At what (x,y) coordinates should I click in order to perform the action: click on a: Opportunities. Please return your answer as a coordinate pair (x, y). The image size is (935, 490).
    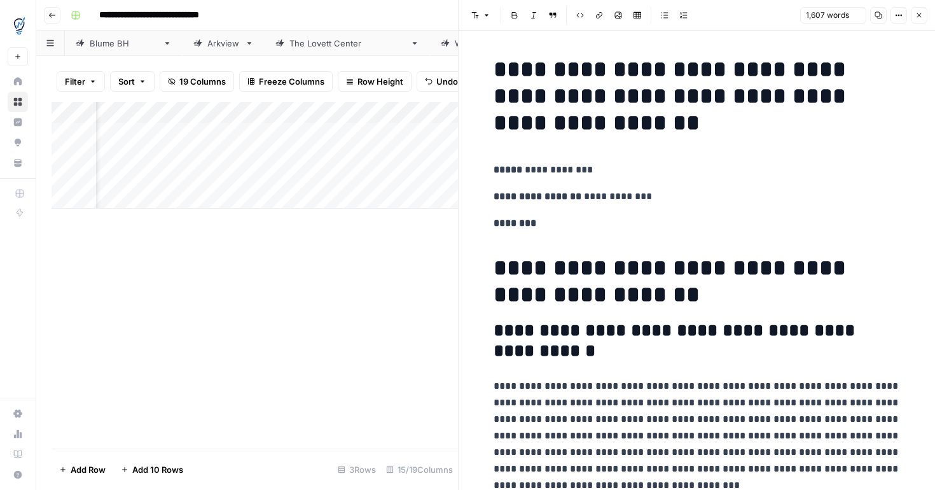
    Looking at the image, I should click on (18, 142).